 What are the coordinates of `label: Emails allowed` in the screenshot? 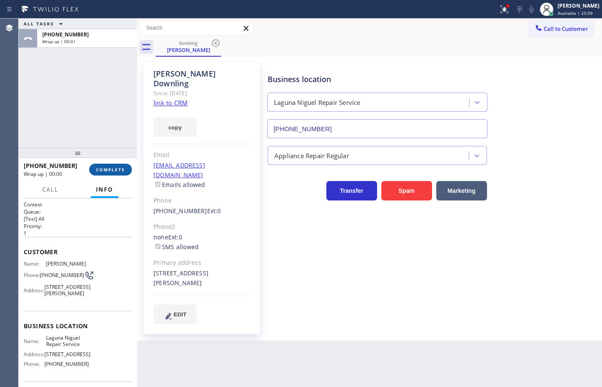 It's located at (179, 184).